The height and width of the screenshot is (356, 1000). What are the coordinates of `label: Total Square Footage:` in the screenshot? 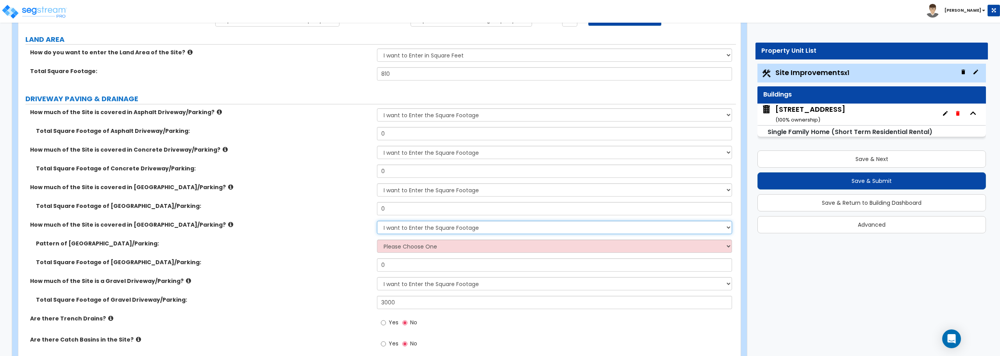 It's located at (200, 71).